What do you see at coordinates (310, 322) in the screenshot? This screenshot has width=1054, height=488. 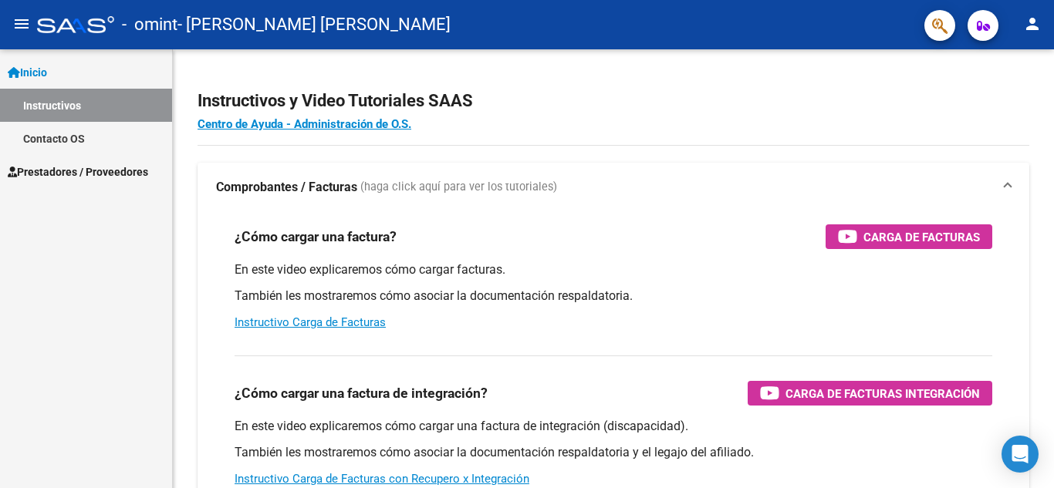 I see `a: Instructivo Carga de Facturas` at bounding box center [310, 322].